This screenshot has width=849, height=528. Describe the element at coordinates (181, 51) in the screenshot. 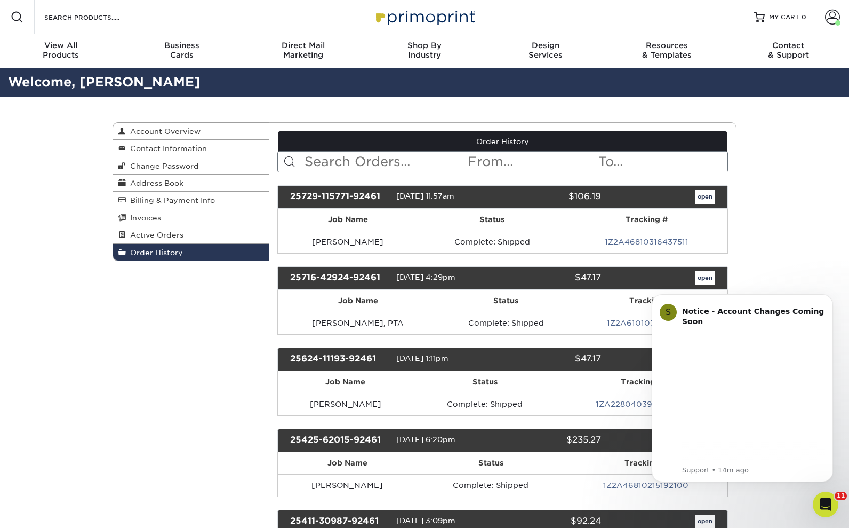

I see `a: BusinessCards` at that location.